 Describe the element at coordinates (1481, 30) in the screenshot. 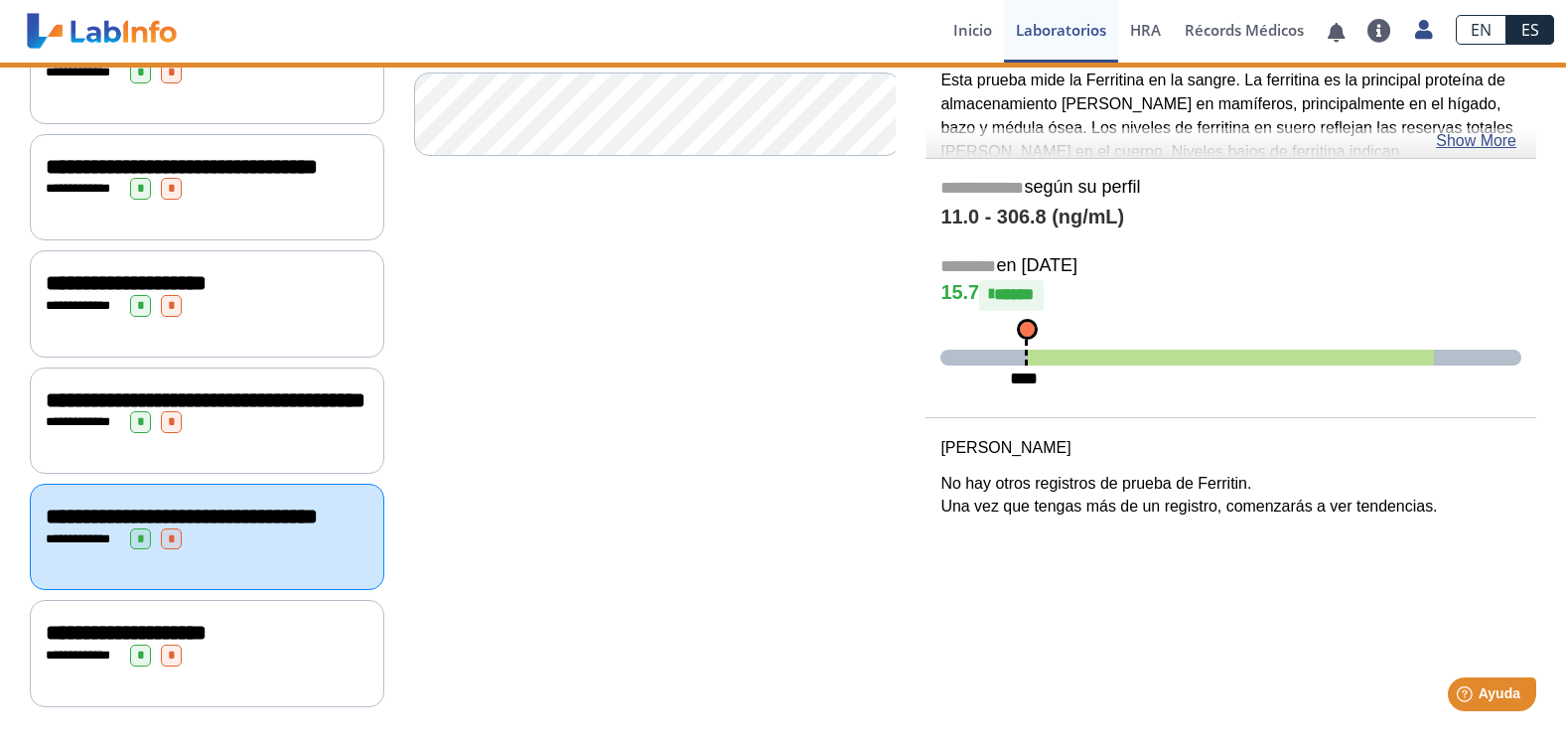

I see `a: EN` at that location.